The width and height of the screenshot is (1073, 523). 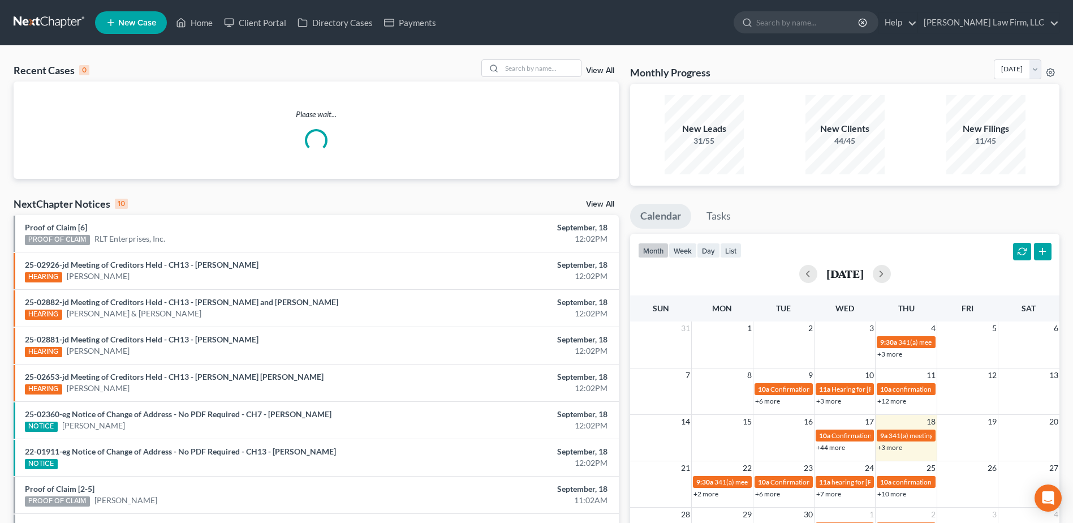 What do you see at coordinates (749, 375) in the screenshot?
I see `span: 8` at bounding box center [749, 375].